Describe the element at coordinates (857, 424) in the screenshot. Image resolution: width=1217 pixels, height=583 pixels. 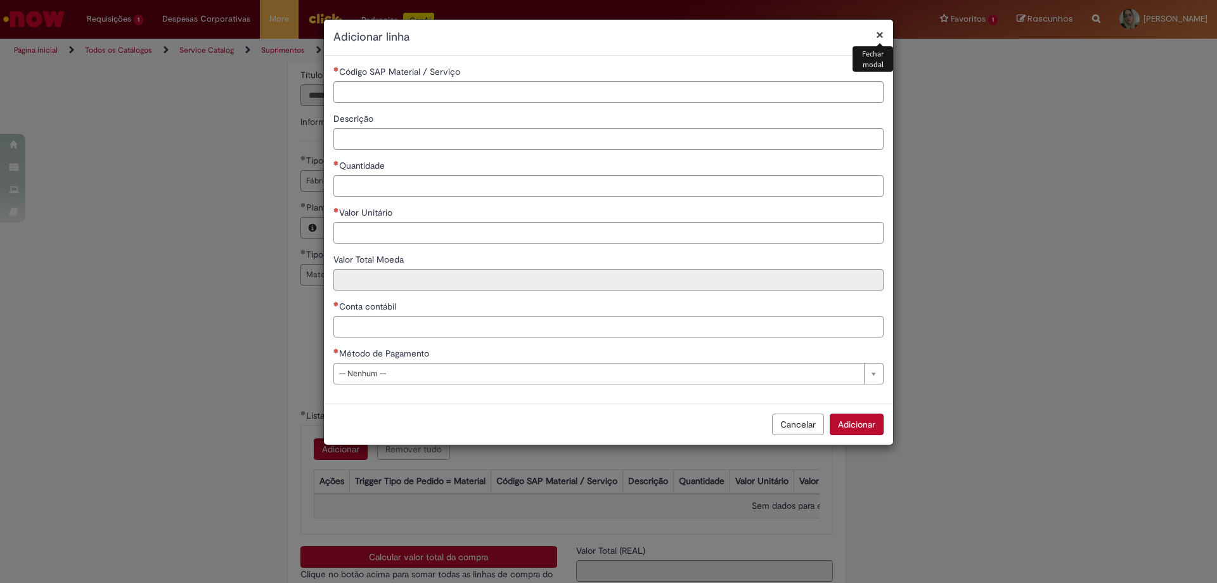
I see `button: Adicionar` at that location.